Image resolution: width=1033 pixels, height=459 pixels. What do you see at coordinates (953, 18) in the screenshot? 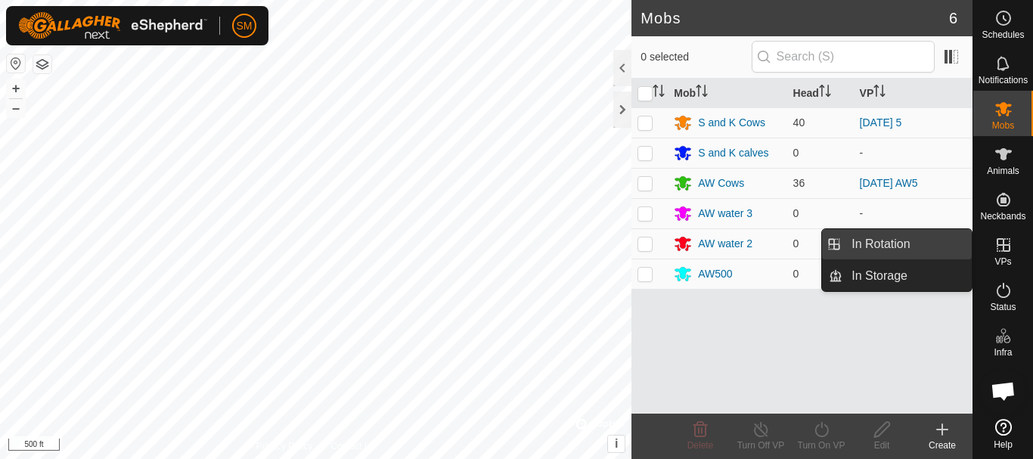
I see `span: 6` at bounding box center [953, 18].